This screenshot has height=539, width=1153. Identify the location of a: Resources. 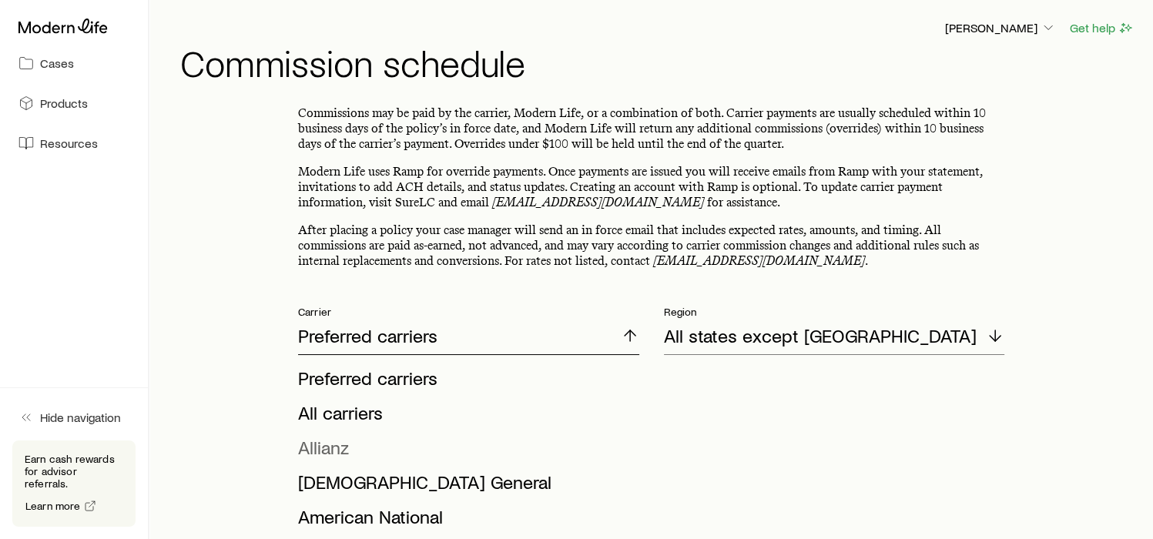
(74, 143).